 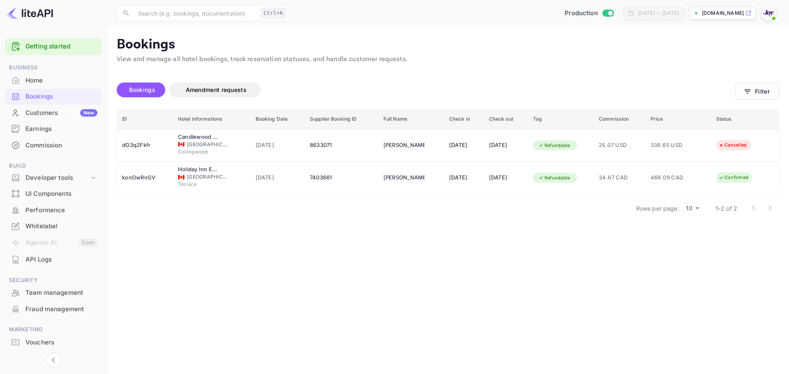 What do you see at coordinates (145, 145) in the screenshot?
I see `div: dO3q2Fkfr` at bounding box center [145, 145].